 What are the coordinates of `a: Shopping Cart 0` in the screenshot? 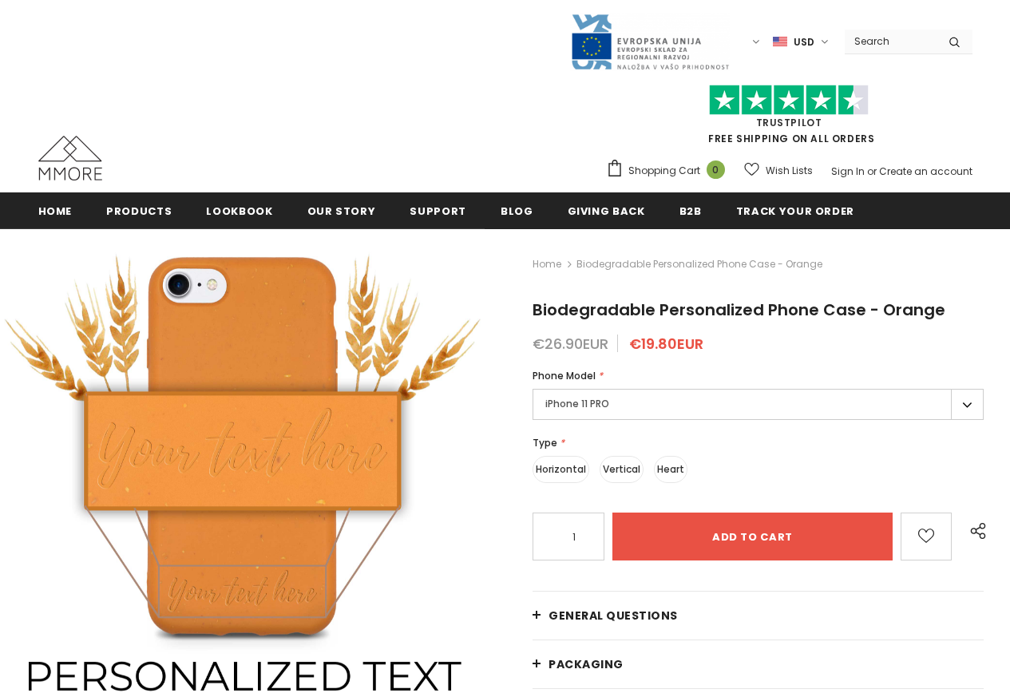 It's located at (669, 171).